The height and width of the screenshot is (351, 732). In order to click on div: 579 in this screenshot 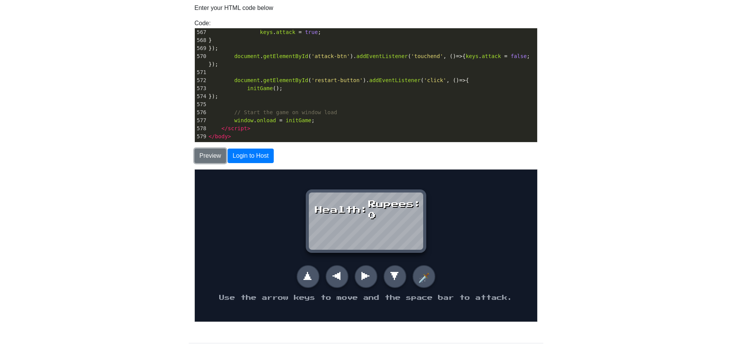, I will do `click(201, 136)`.